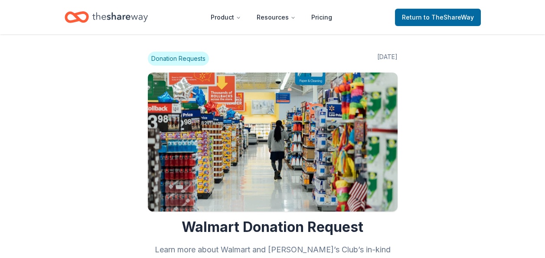 The height and width of the screenshot is (258, 545). Describe the element at coordinates (106, 17) in the screenshot. I see `a: Home` at that location.